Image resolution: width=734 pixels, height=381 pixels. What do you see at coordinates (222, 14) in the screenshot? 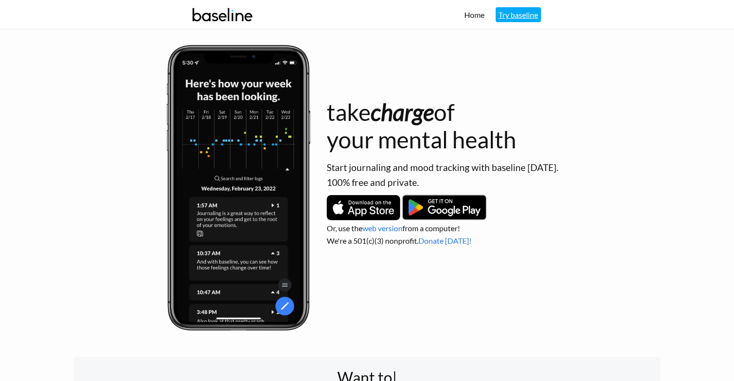
I see `img: baseline` at bounding box center [222, 14].